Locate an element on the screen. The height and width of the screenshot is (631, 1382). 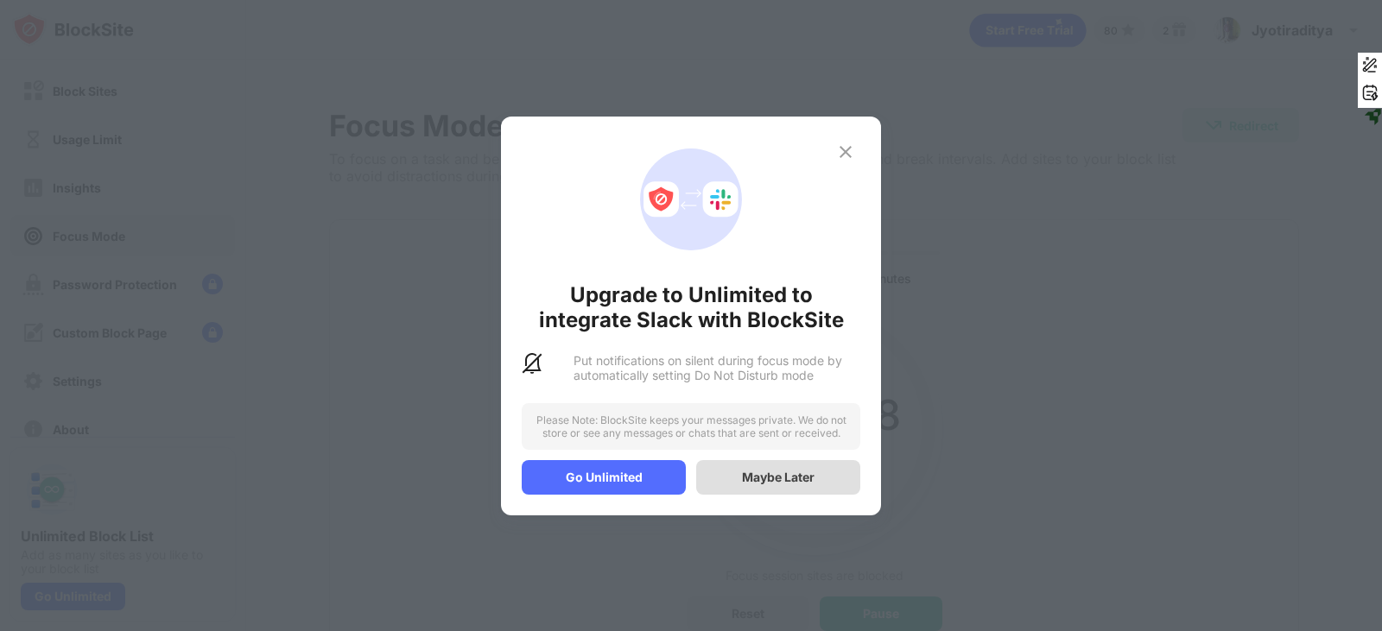
div: Go Unlimited is located at coordinates (604, 478).